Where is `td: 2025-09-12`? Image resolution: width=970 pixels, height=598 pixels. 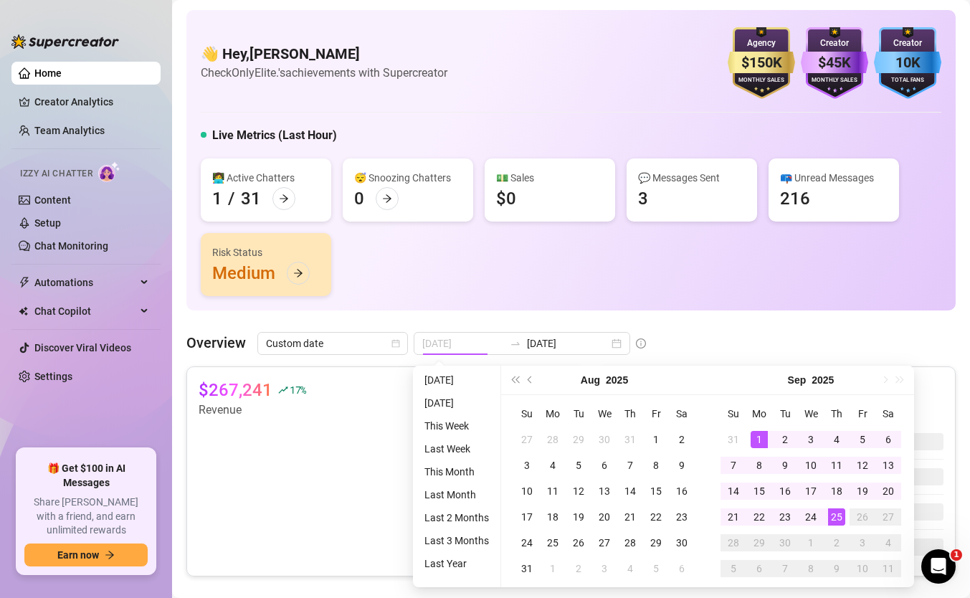
td: 2025-09-12 is located at coordinates (863, 466).